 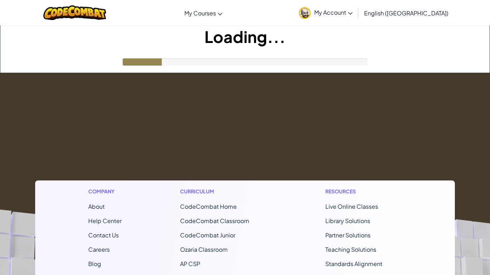 What do you see at coordinates (304, 13) in the screenshot?
I see `img: avatar` at bounding box center [304, 13].